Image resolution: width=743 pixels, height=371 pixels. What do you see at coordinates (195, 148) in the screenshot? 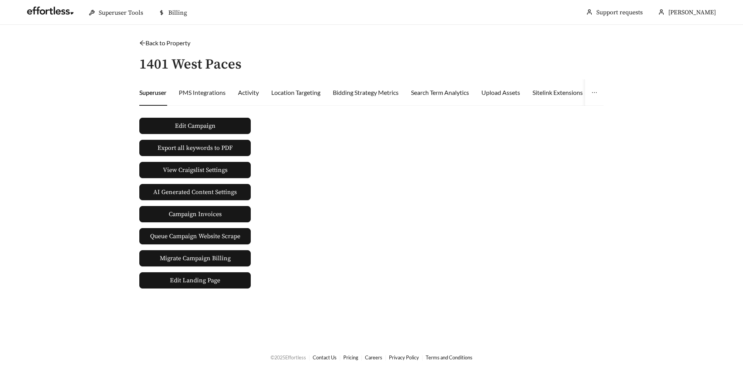
I see `button: Export all keywords to PDF` at bounding box center [195, 148].